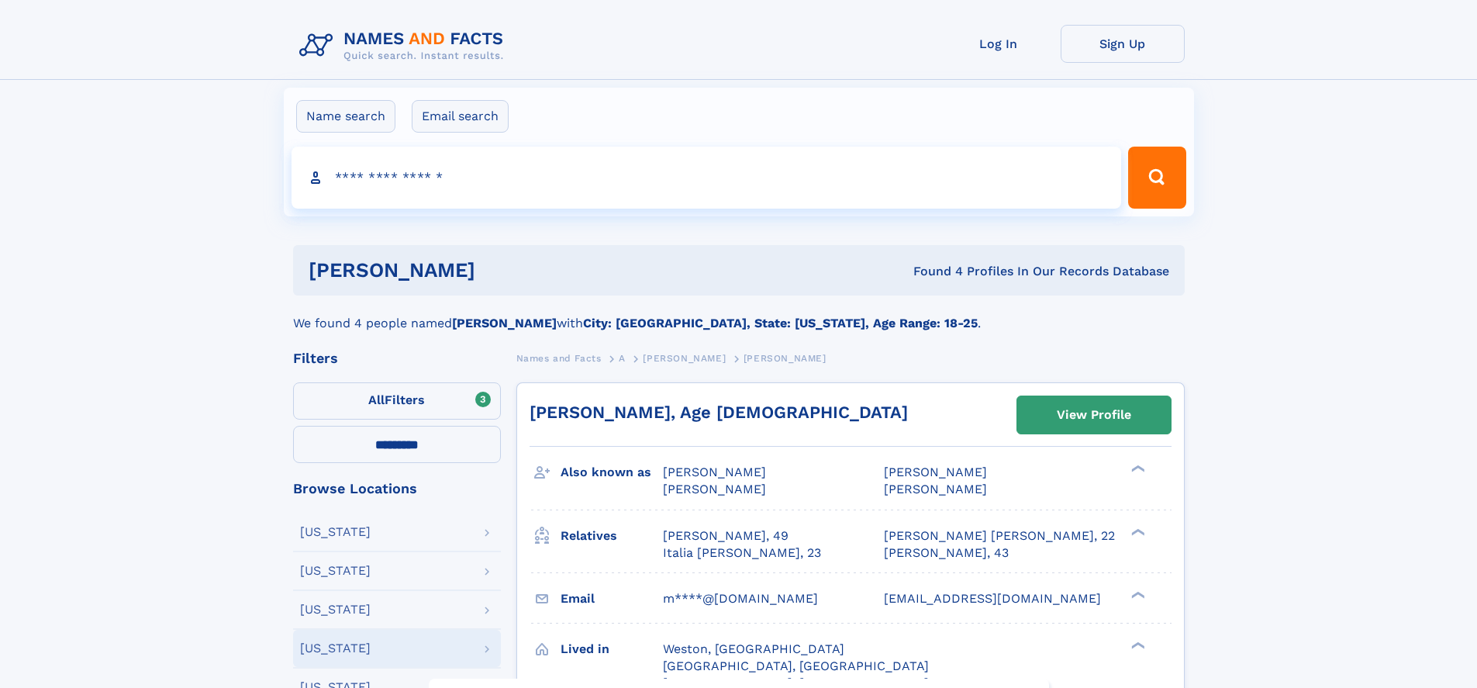  Describe the element at coordinates (1094, 415) in the screenshot. I see `div: View Profile` at that location.